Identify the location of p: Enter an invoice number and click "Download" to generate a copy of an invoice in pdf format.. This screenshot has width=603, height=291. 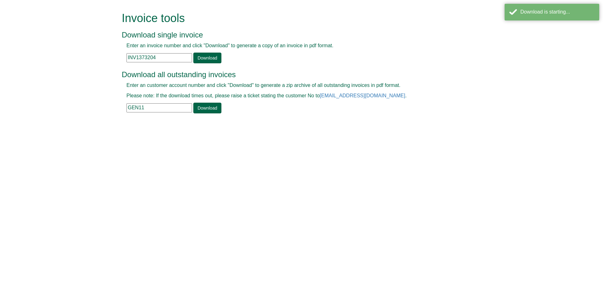
(294, 46).